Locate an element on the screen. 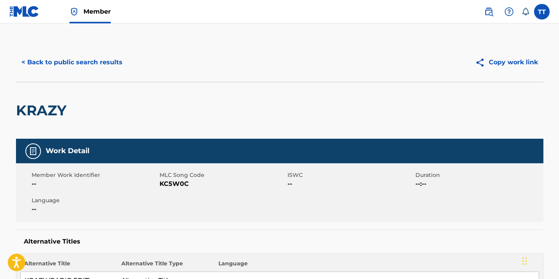 The height and width of the screenshot is (279, 559). span: Member Work Identifier is located at coordinates (94, 175).